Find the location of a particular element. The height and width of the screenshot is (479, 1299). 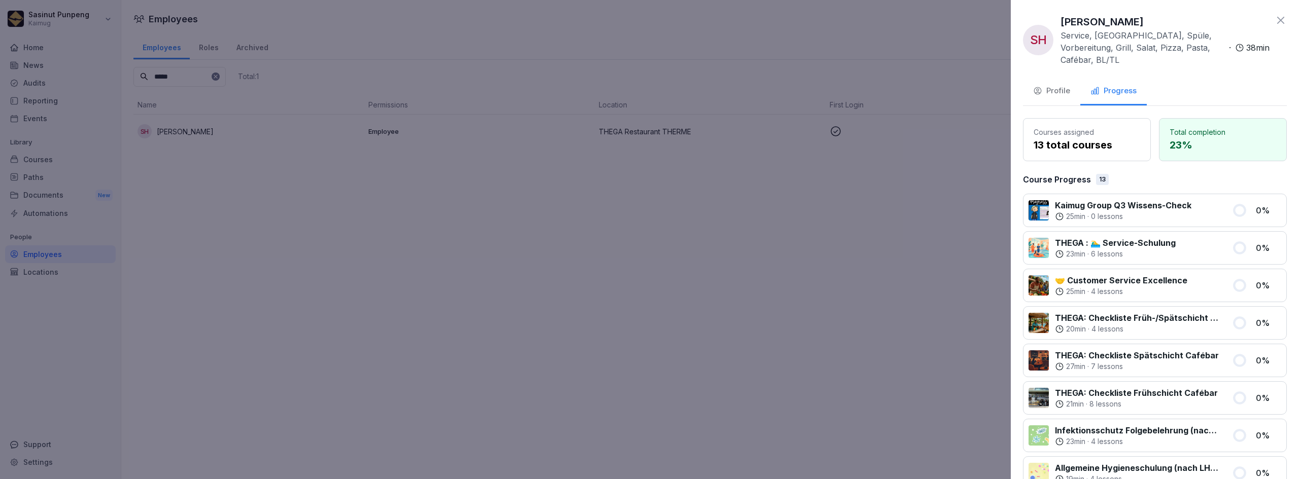

p: THEGA : 🏊‍♂️ Service-Schulung is located at coordinates (1115, 243).